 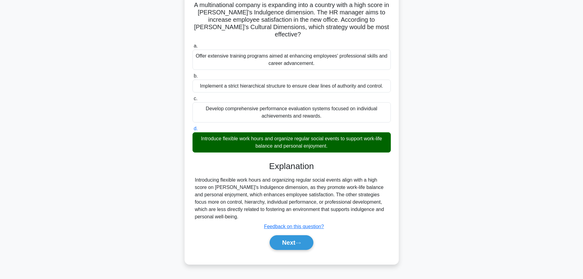 What do you see at coordinates (294, 226) in the screenshot?
I see `a: Feedback on this question?` at bounding box center [294, 226].